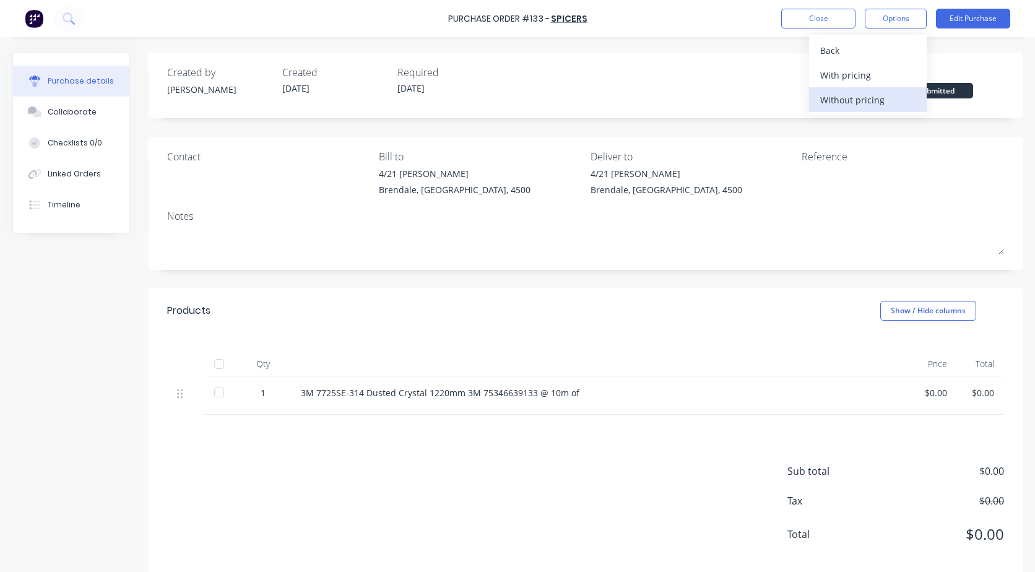  Describe the element at coordinates (569, 19) in the screenshot. I see `a: Spicers` at that location.